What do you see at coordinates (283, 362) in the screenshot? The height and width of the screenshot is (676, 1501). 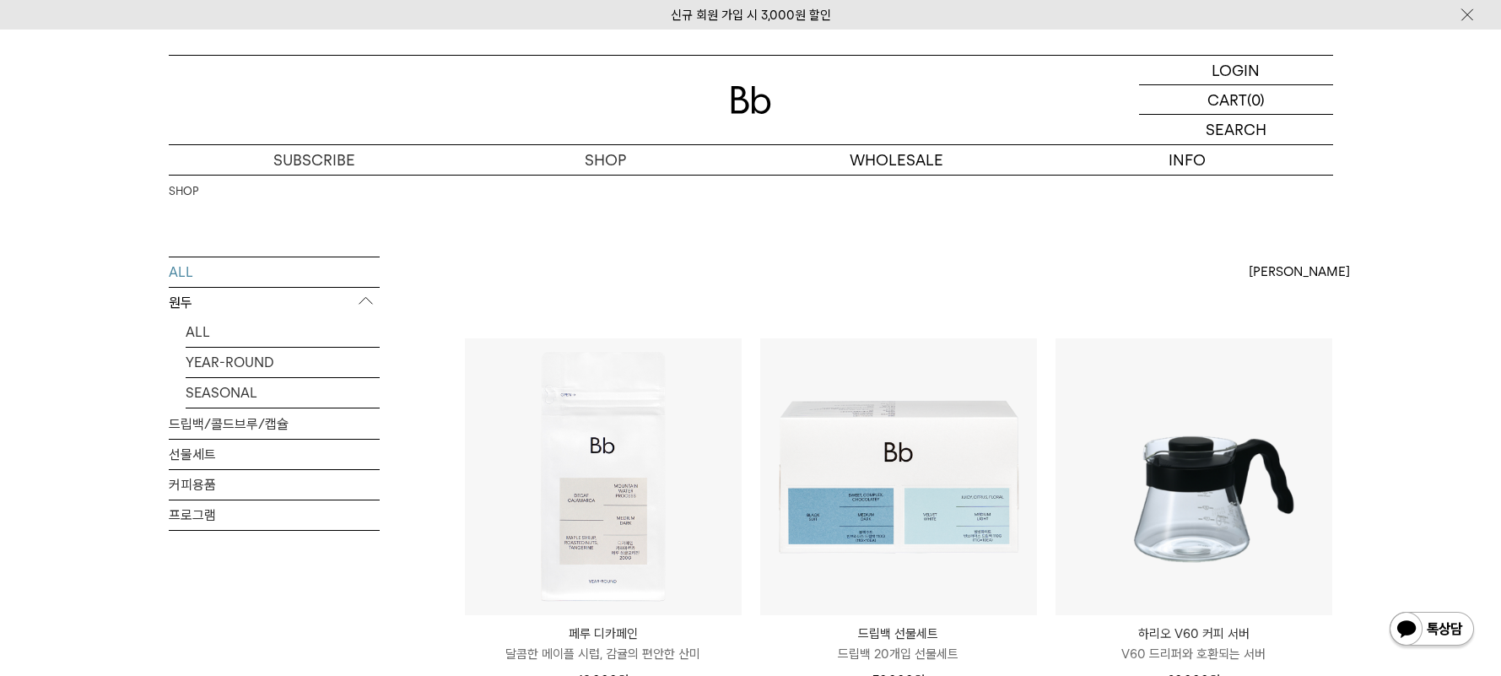 I see `a: YEAR-ROUND` at bounding box center [283, 362].